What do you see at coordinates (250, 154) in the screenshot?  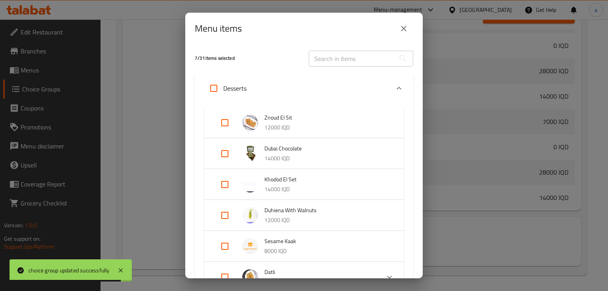 I see `img: Dubai Chocolate` at bounding box center [250, 154].